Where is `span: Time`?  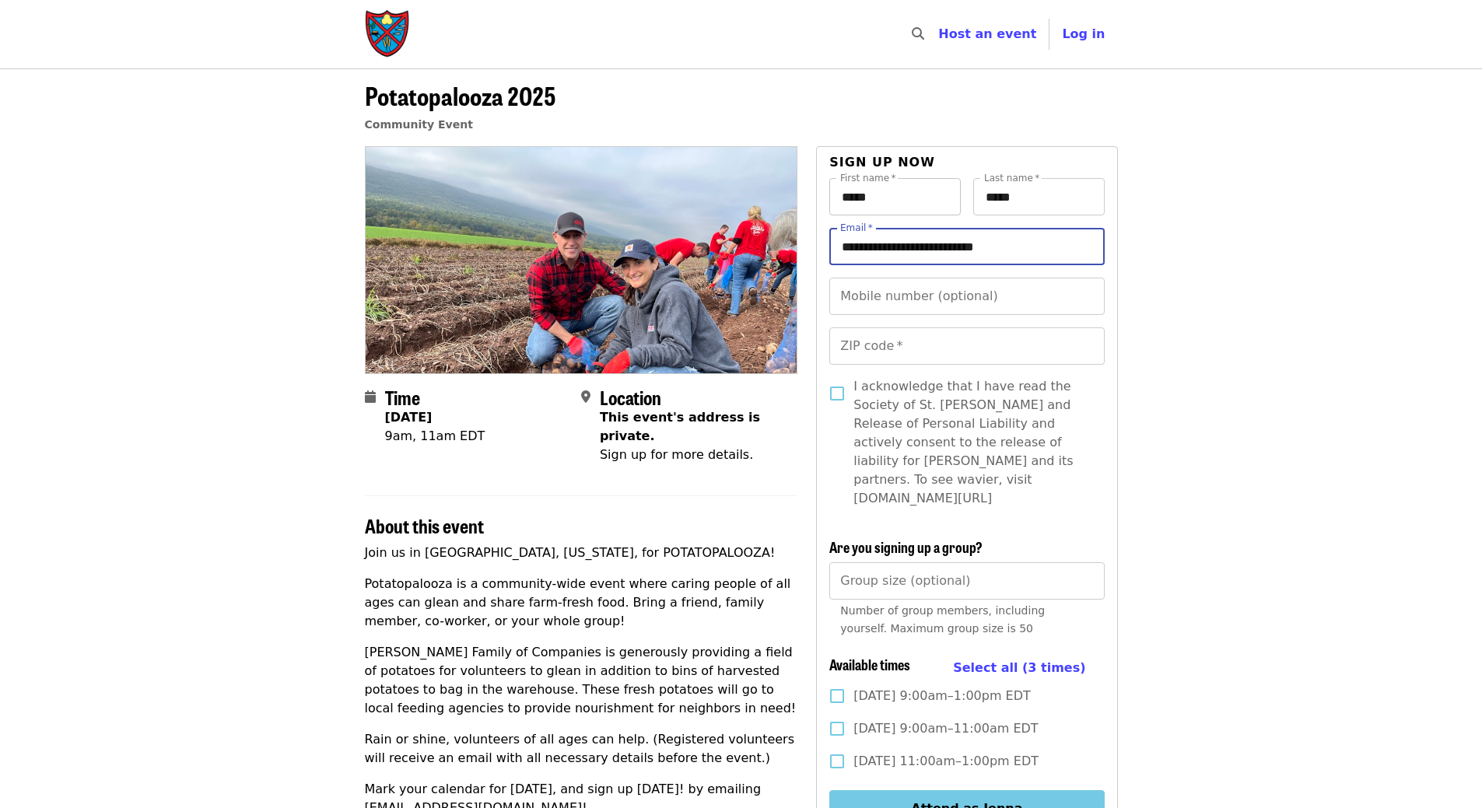 span: Time is located at coordinates (402, 397).